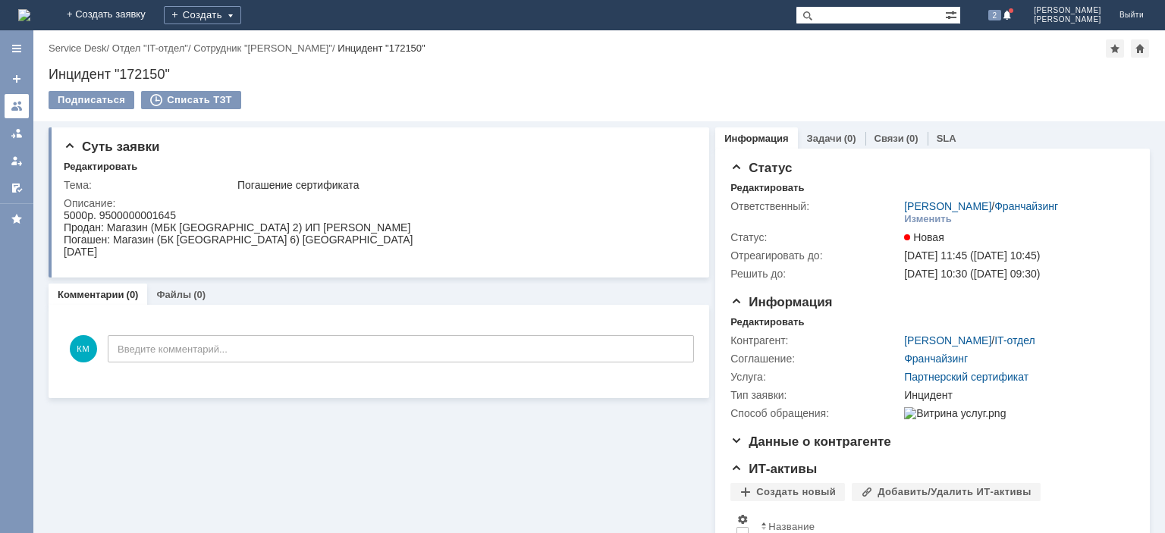 Image resolution: width=1165 pixels, height=533 pixels. What do you see at coordinates (17, 133) in the screenshot?
I see `a: Заявки в моей ответственности` at bounding box center [17, 133].